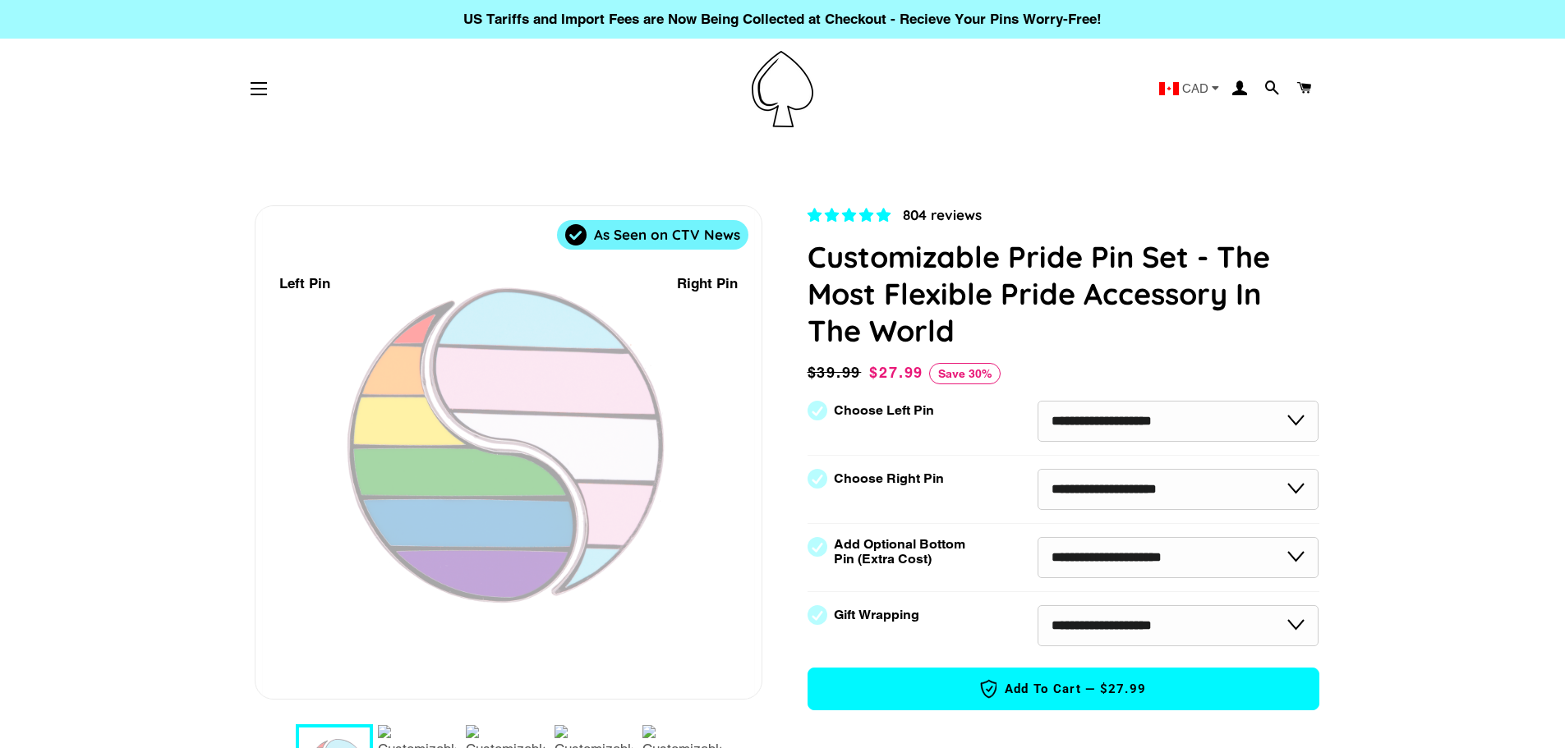 The image size is (1565, 748). What do you see at coordinates (1063, 293) in the screenshot?
I see `h1: Customizable Pride Pin Set - The Most Flexible Pride Accessory In The World` at bounding box center [1063, 293].